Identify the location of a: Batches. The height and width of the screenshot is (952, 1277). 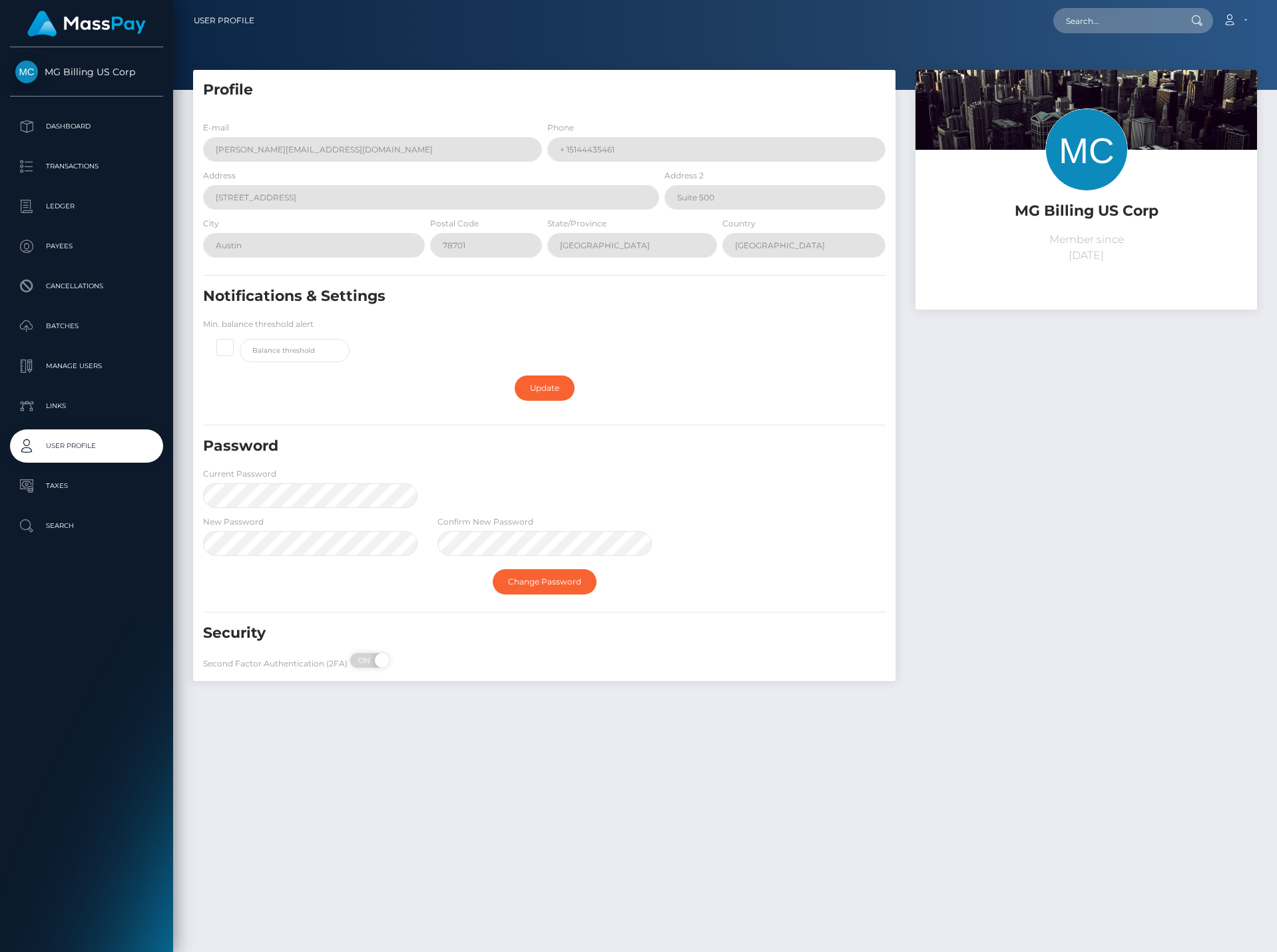
(86, 326).